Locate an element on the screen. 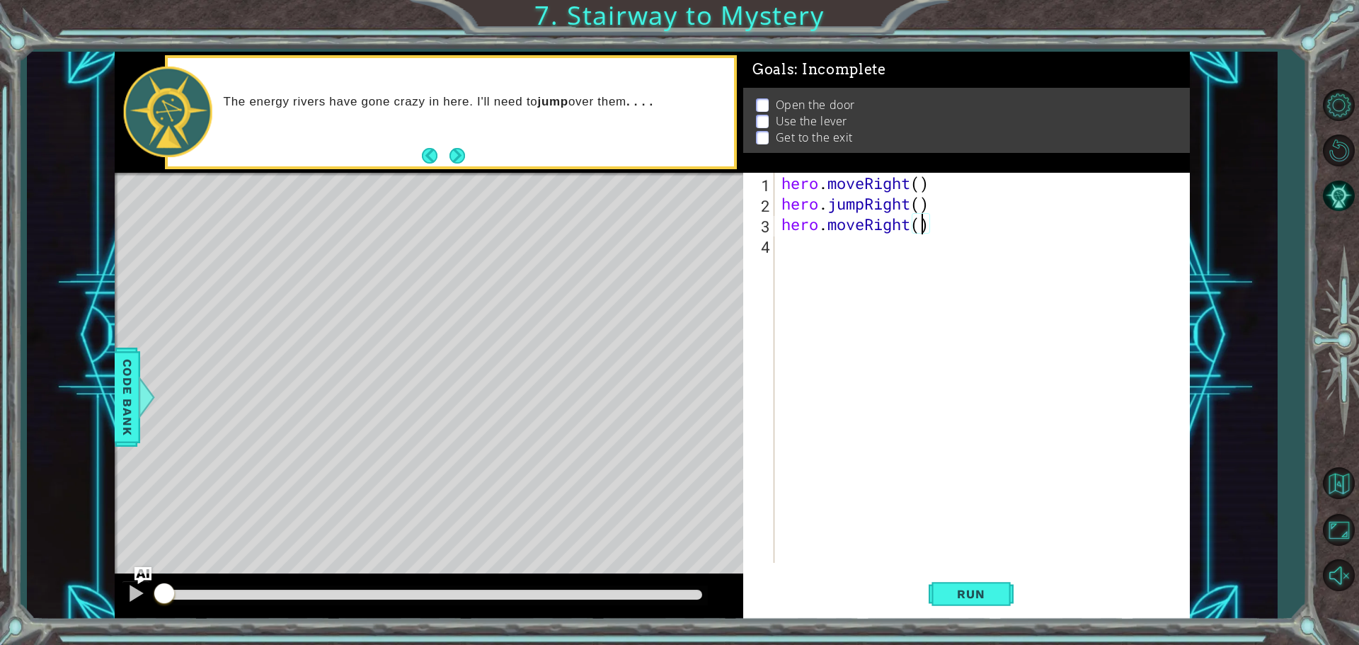 The image size is (1359, 645). span: Run is located at coordinates (970, 594).